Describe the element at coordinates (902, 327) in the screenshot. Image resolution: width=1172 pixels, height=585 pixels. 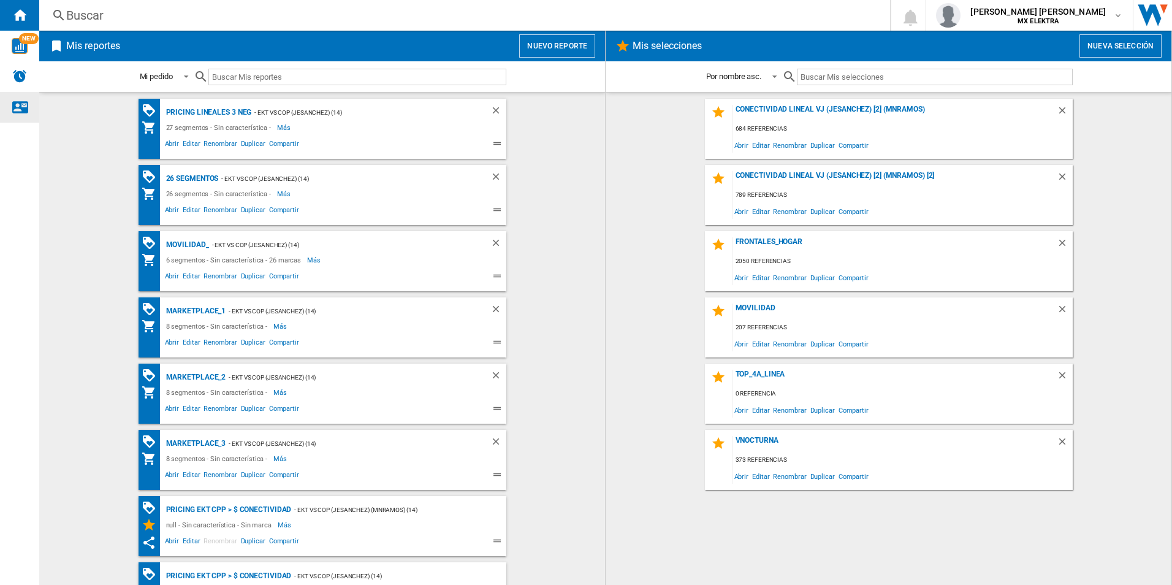
I see `div: 207 referencias` at that location.